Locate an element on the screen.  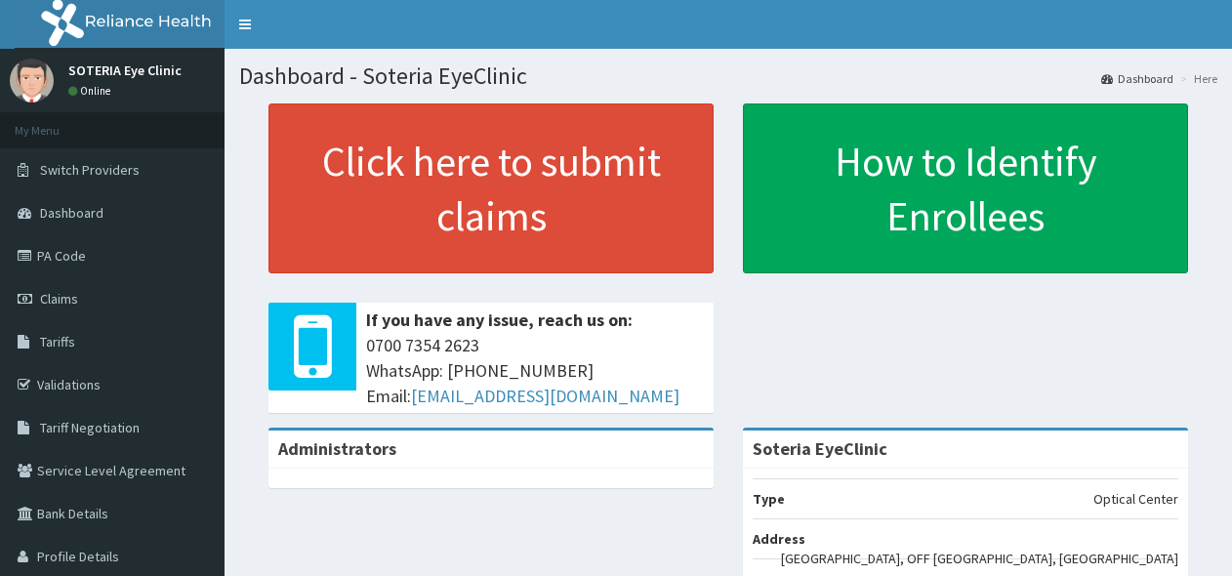
a: Dashboard is located at coordinates (1137, 78).